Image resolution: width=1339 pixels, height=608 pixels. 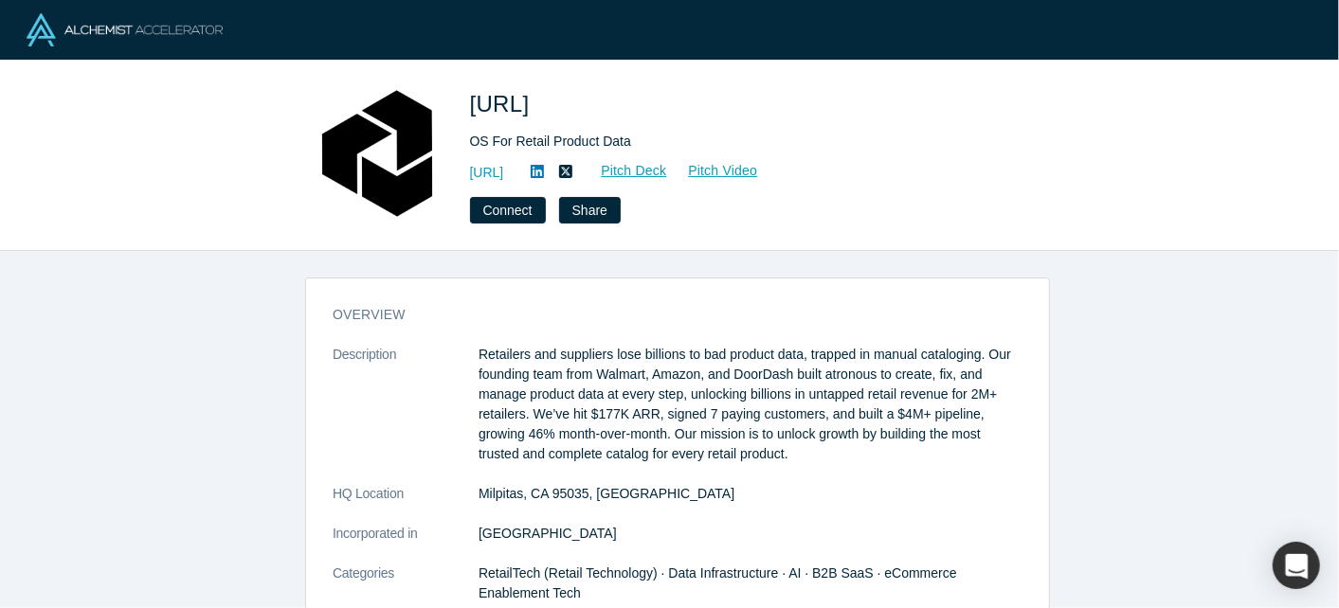 What do you see at coordinates (589, 210) in the screenshot?
I see `button: Share` at bounding box center [589, 210].